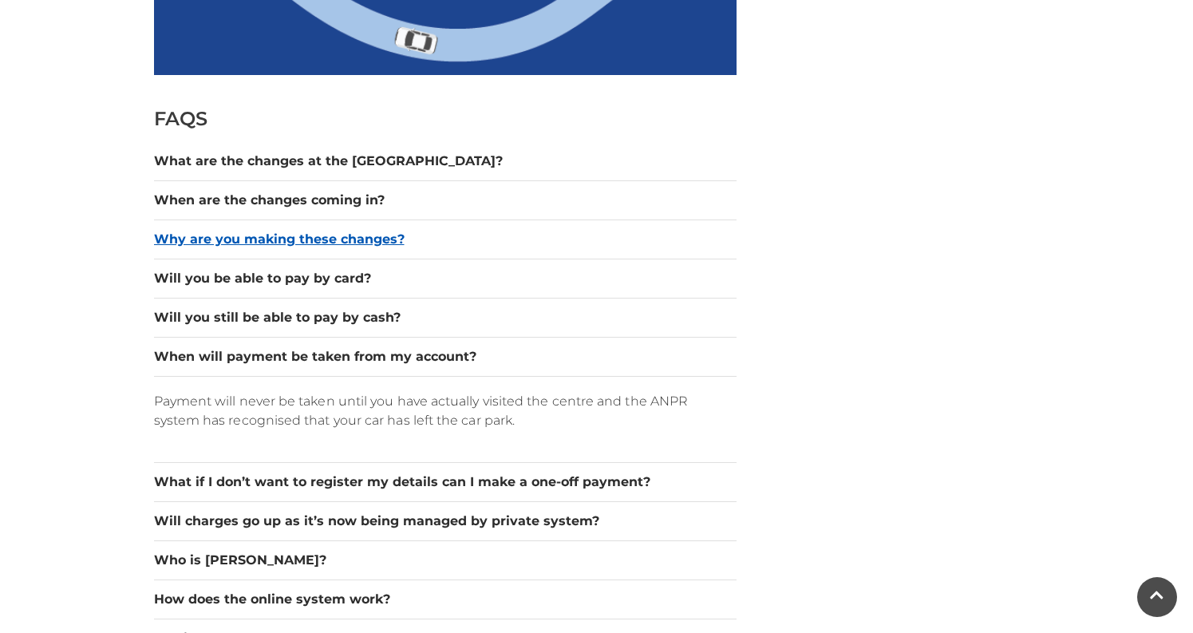 Image resolution: width=1193 pixels, height=633 pixels. I want to click on button: Will charges go up as it’s now being managed by private system?, so click(445, 521).